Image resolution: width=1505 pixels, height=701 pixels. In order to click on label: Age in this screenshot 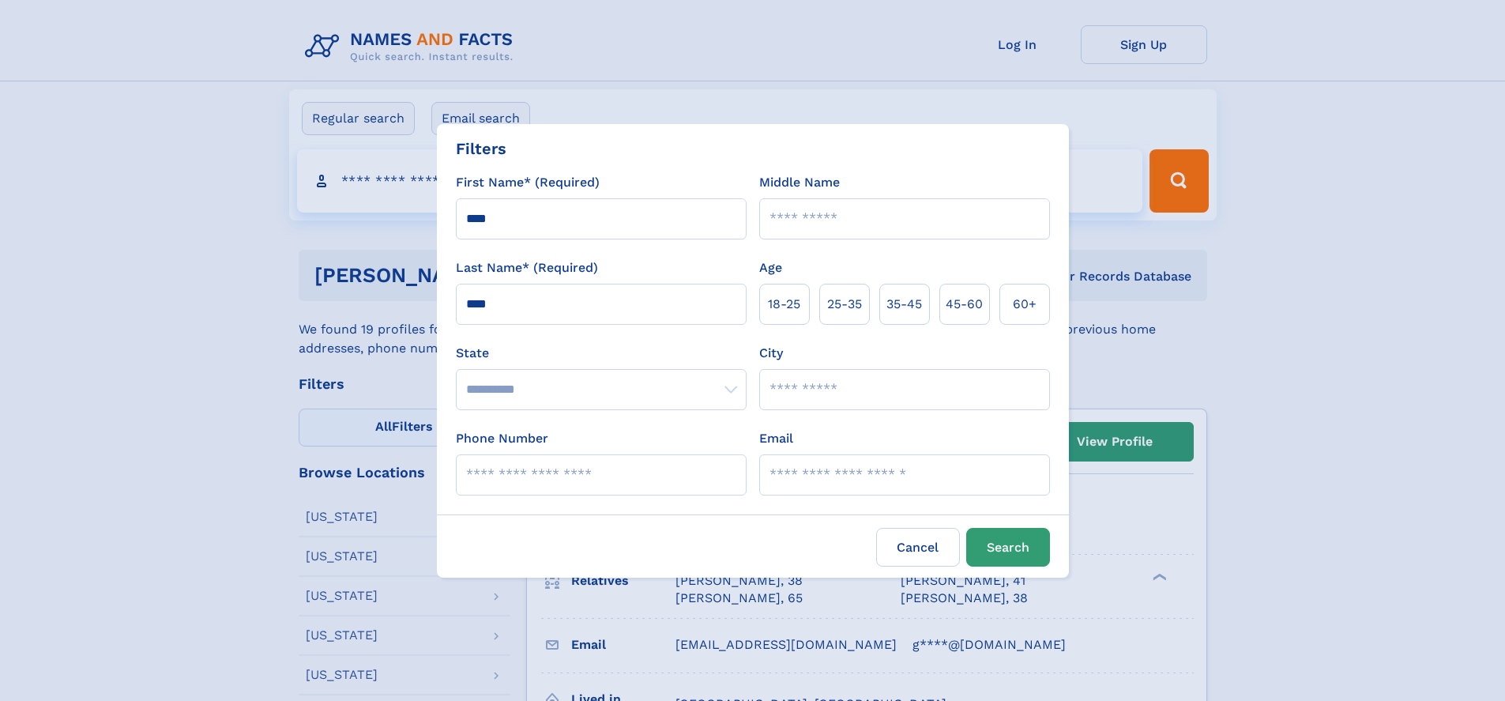, I will do `click(770, 268)`.